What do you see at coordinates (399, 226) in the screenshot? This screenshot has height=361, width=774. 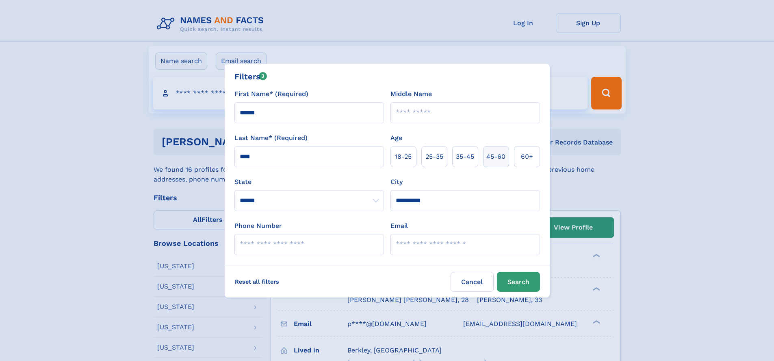 I see `label: Email` at bounding box center [399, 226].